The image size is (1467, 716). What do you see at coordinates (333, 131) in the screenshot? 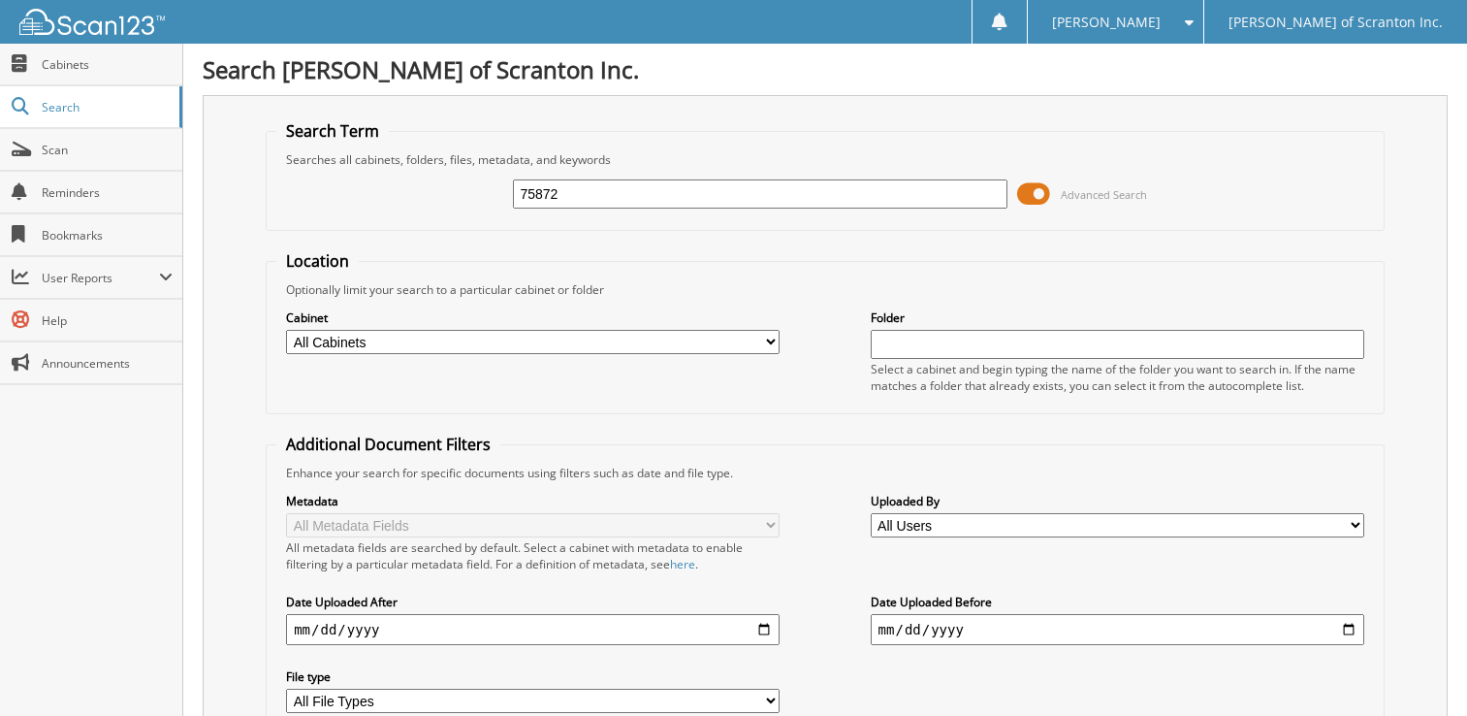
I see `legend: Search Term` at bounding box center [333, 131].